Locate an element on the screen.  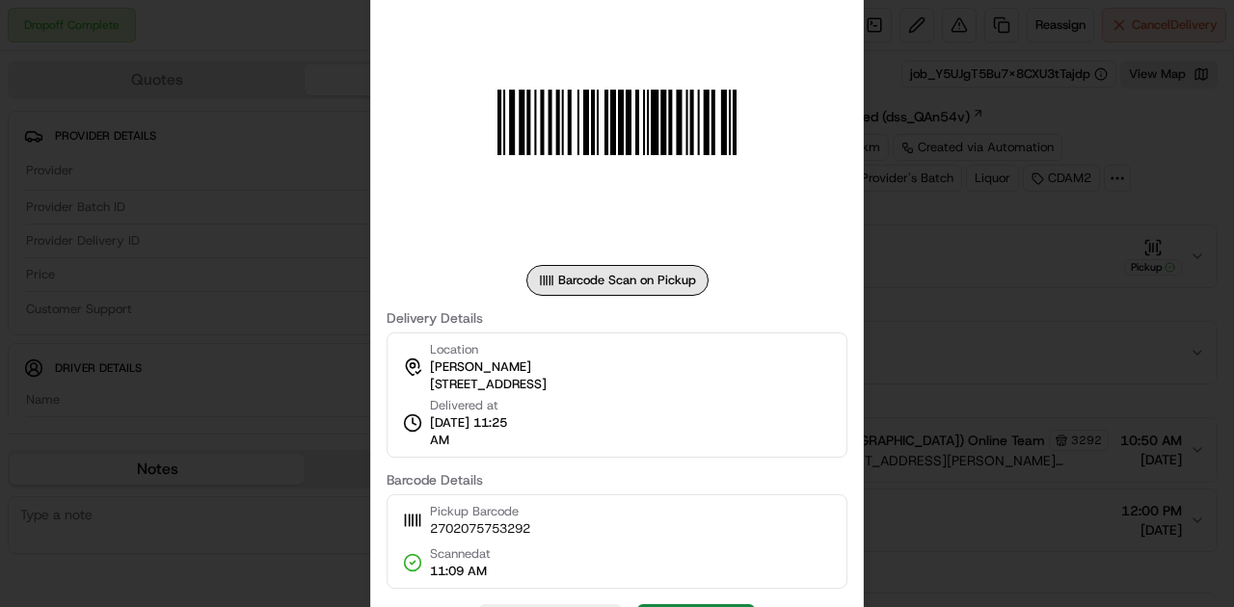
span: 2702075753292 is located at coordinates (480, 529).